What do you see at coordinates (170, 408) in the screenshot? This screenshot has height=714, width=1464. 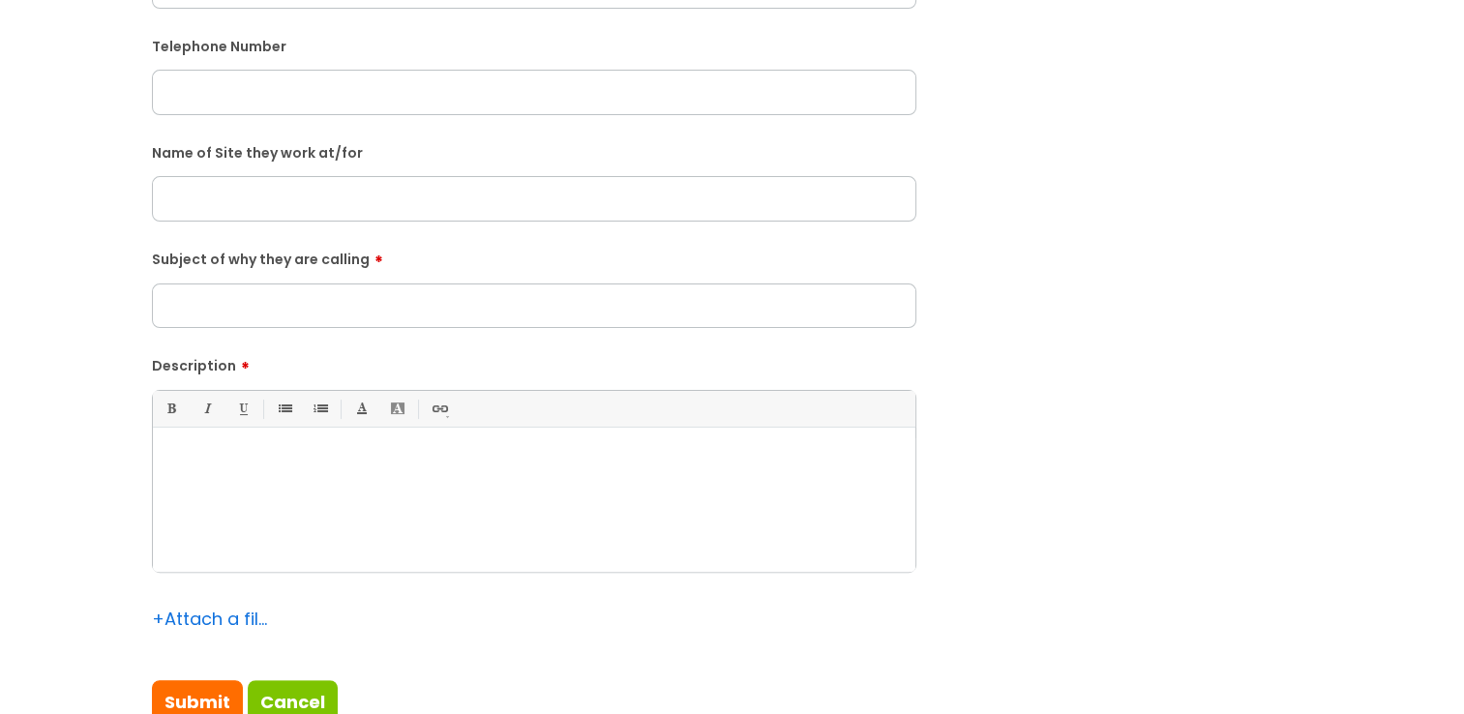 I see `a: Bold (Ctrl-B)` at bounding box center [170, 408].